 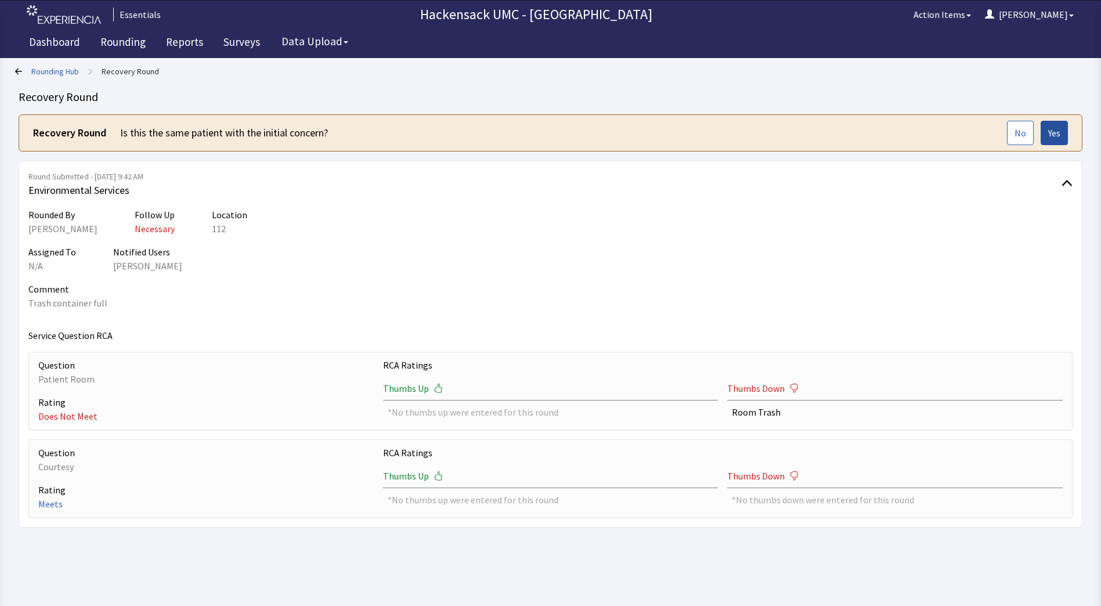 What do you see at coordinates (51, 504) in the screenshot?
I see `span: Meets` at bounding box center [51, 504].